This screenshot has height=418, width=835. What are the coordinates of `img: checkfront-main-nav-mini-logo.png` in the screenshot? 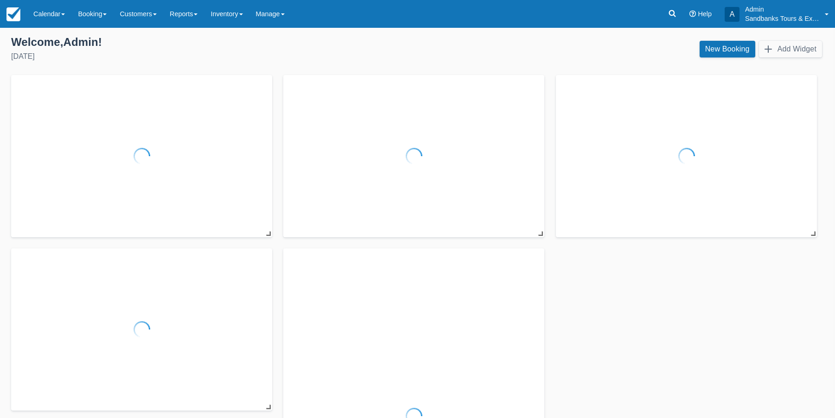 It's located at (13, 14).